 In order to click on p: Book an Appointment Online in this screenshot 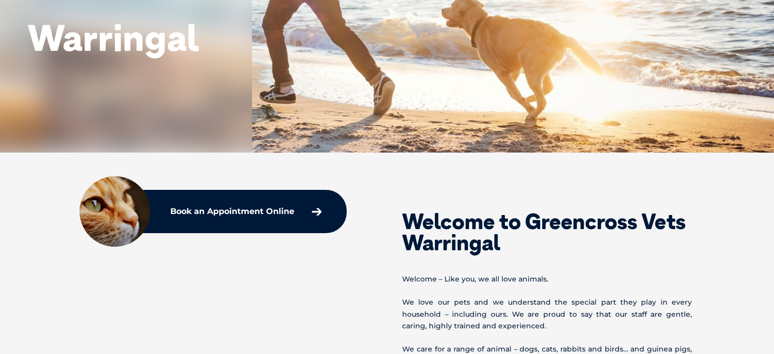, I will do `click(232, 212)`.